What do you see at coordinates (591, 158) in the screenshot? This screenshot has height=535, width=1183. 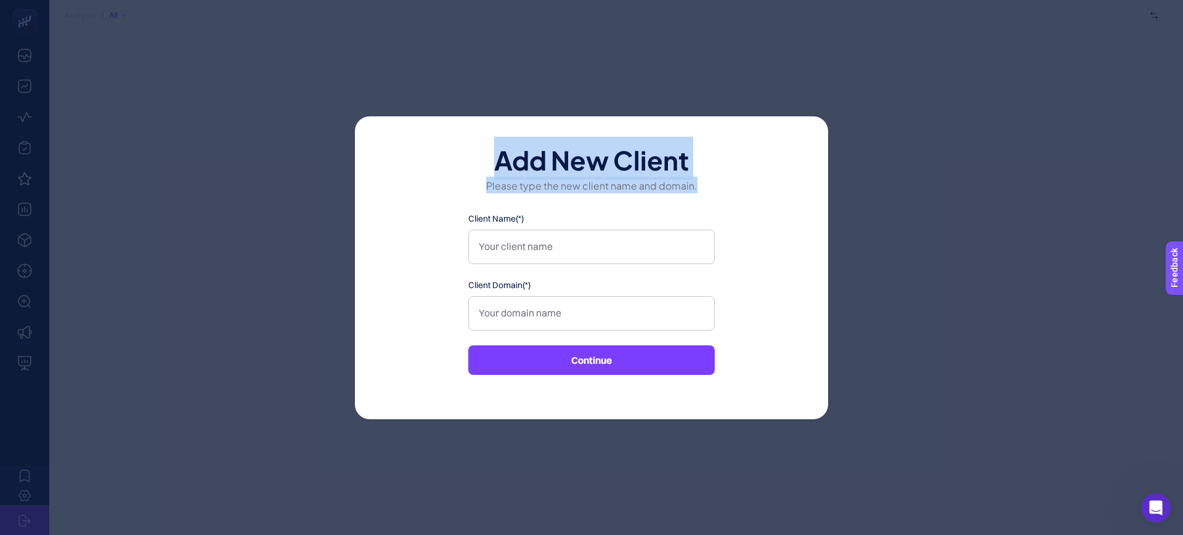 I see `h1: Add New Client` at bounding box center [591, 158].